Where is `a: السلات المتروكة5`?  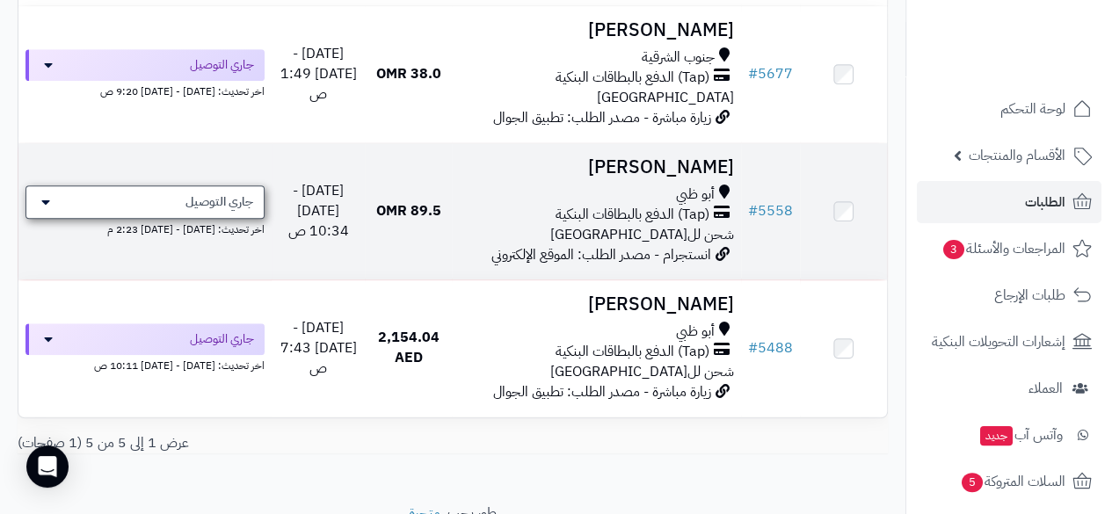
a: السلات المتروكة5 is located at coordinates (1009, 482).